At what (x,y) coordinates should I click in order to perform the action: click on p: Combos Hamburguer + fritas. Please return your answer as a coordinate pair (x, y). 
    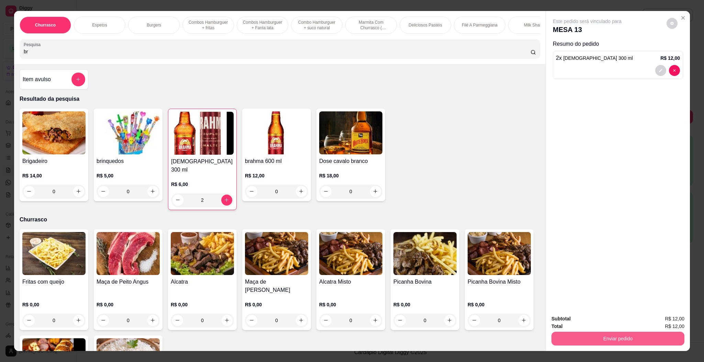
    Looking at the image, I should click on (208, 25).